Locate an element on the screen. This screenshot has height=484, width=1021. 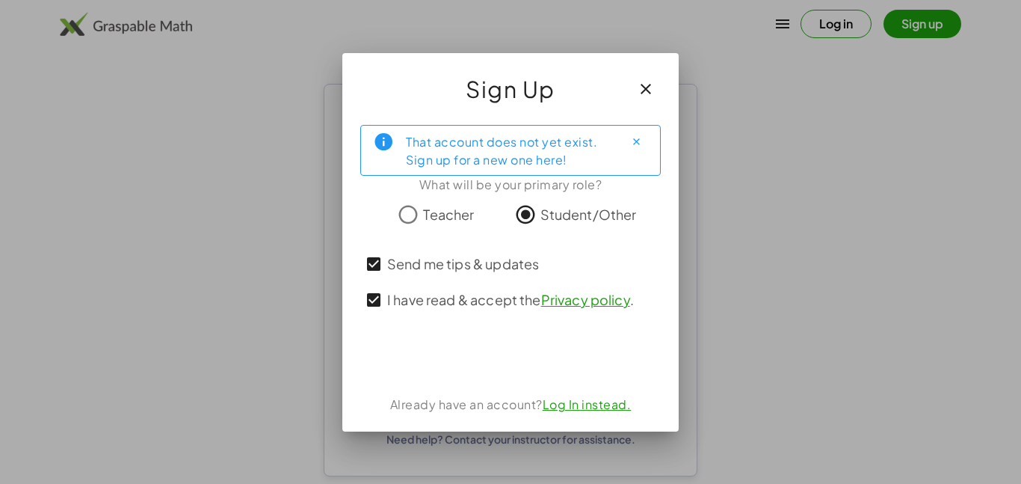
a: Privacy policy is located at coordinates (586, 299).